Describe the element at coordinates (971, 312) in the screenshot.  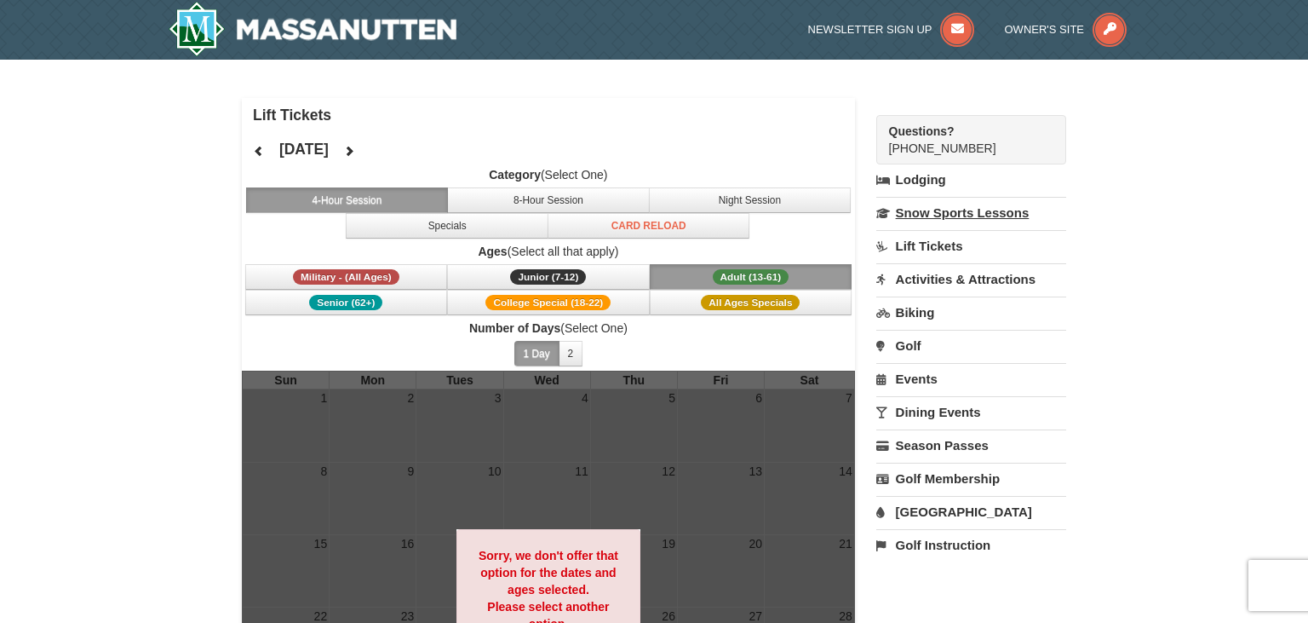
I see `a: Biking` at that location.